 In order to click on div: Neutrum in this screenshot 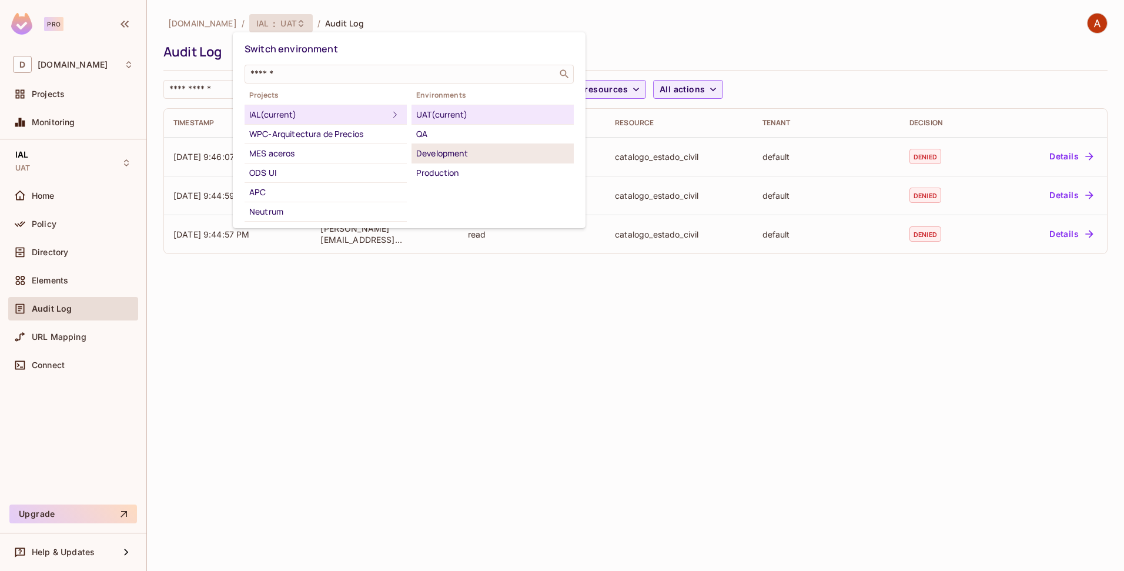, I will do `click(326, 212)`.